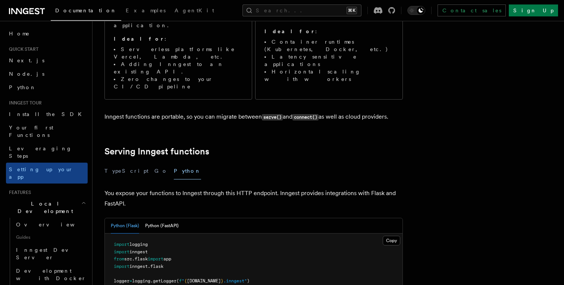 The width and height of the screenshot is (564, 285). What do you see at coordinates (19, 34) in the screenshot?
I see `span: Home` at bounding box center [19, 34].